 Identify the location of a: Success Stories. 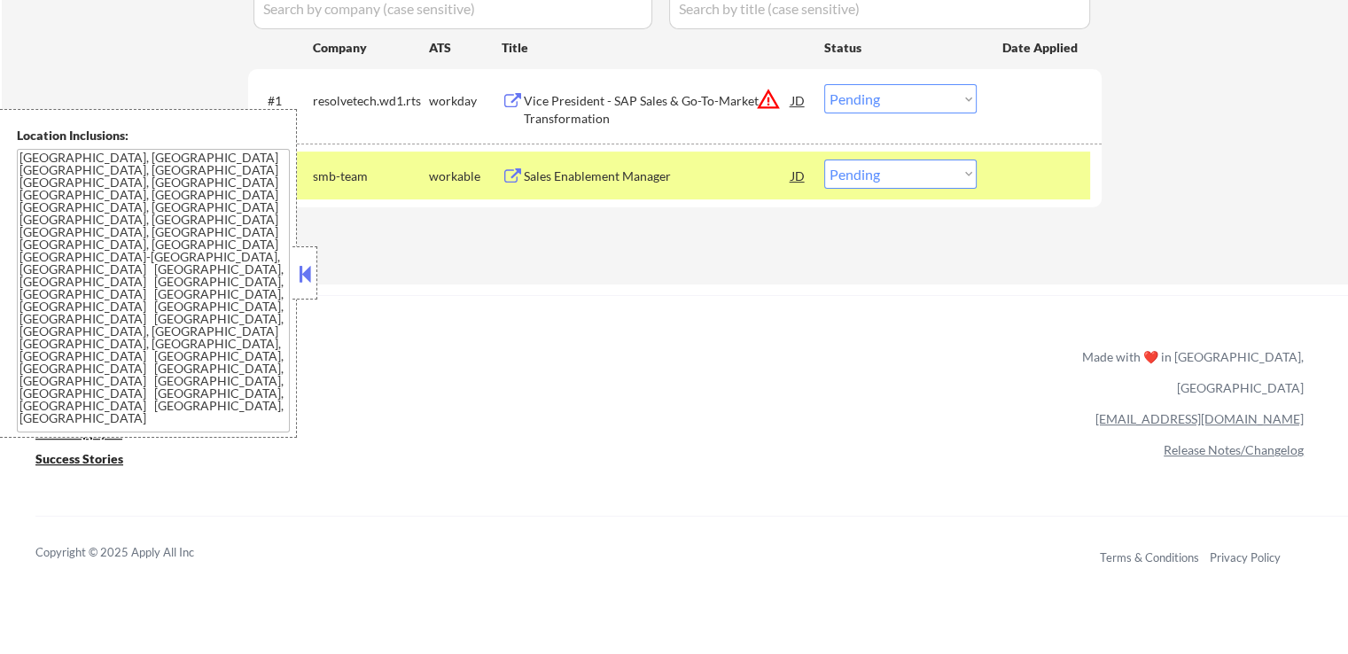
(91, 460).